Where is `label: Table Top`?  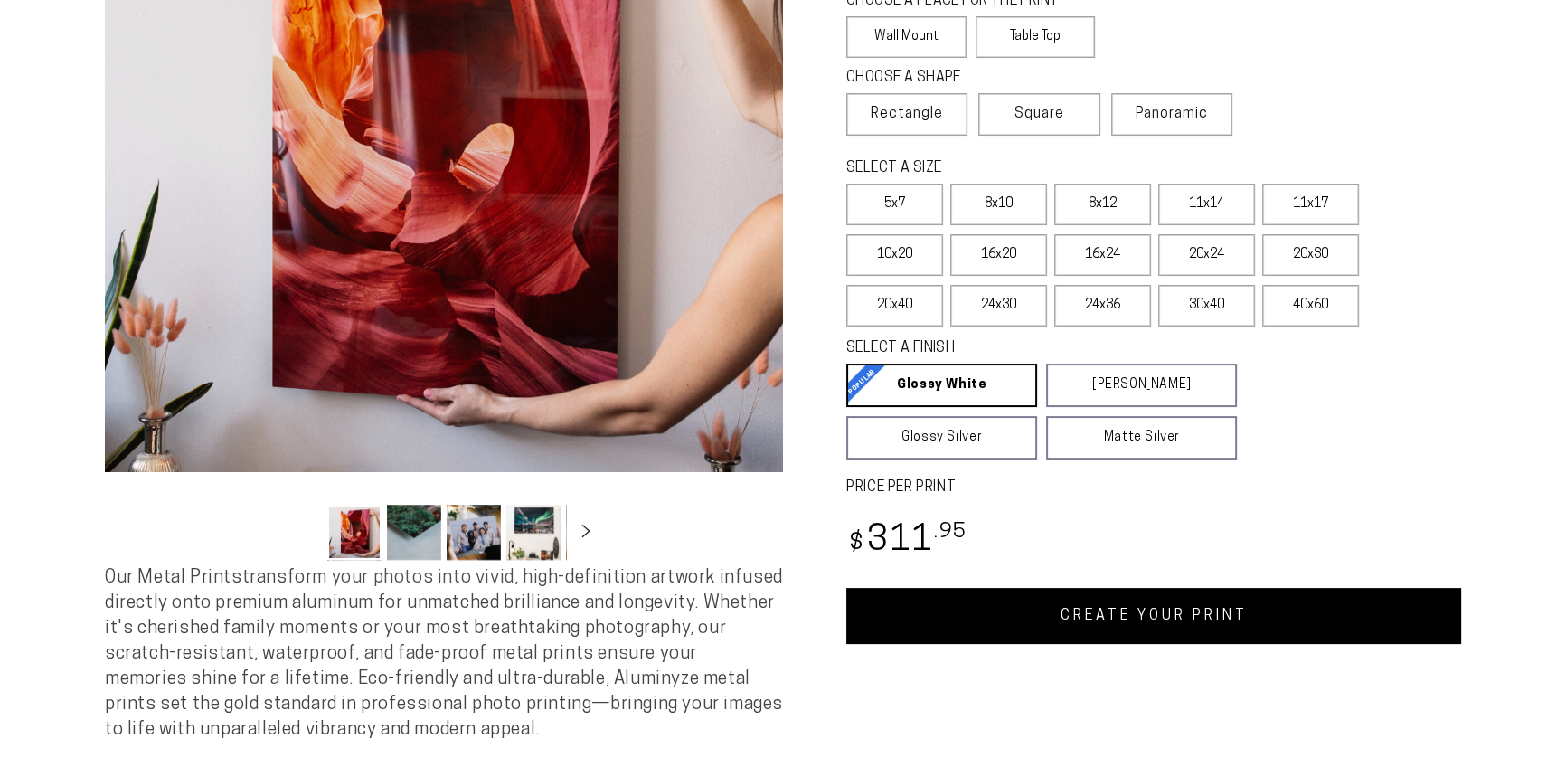 label: Table Top is located at coordinates (1035, 37).